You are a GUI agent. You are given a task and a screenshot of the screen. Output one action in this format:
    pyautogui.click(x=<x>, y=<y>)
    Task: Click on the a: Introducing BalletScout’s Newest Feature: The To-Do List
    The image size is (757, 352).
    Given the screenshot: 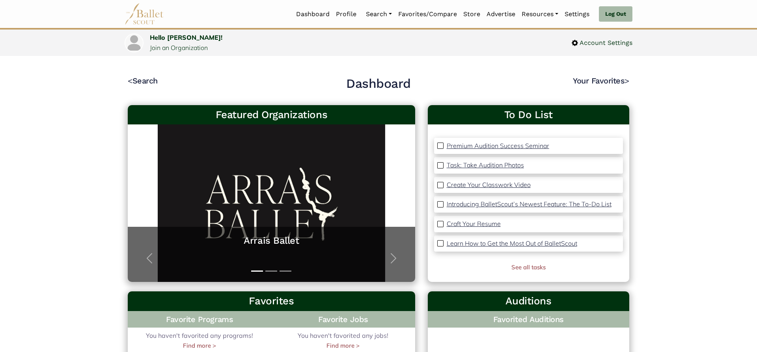 What is the action you would take?
    pyautogui.click(x=529, y=205)
    